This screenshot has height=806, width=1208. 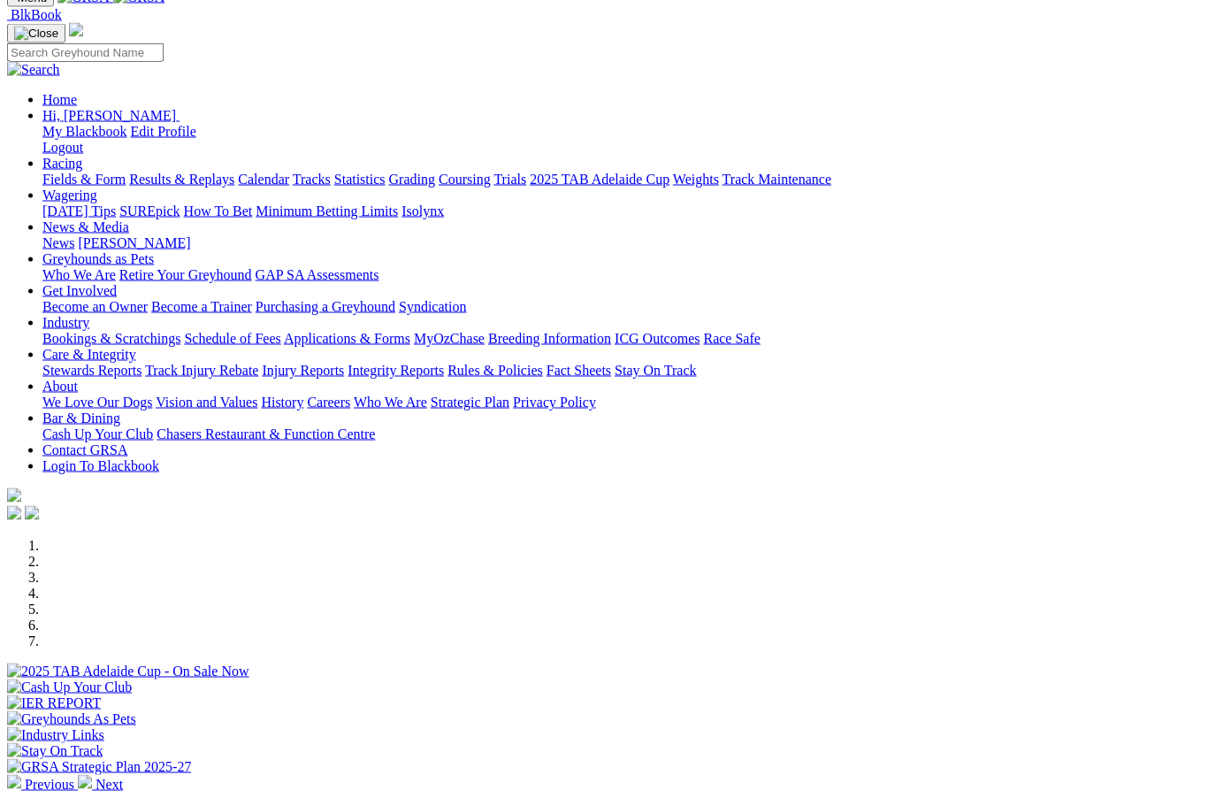 I want to click on span: Next, so click(x=109, y=784).